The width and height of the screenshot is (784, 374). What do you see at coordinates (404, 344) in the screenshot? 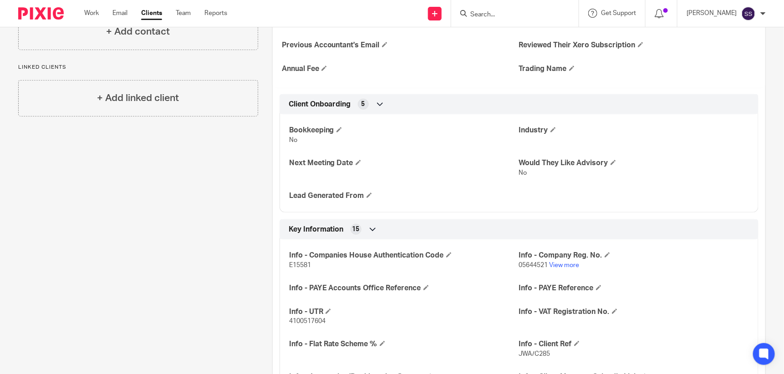
I see `h4: Info - Flat Rate Scheme %` at bounding box center [404, 344].